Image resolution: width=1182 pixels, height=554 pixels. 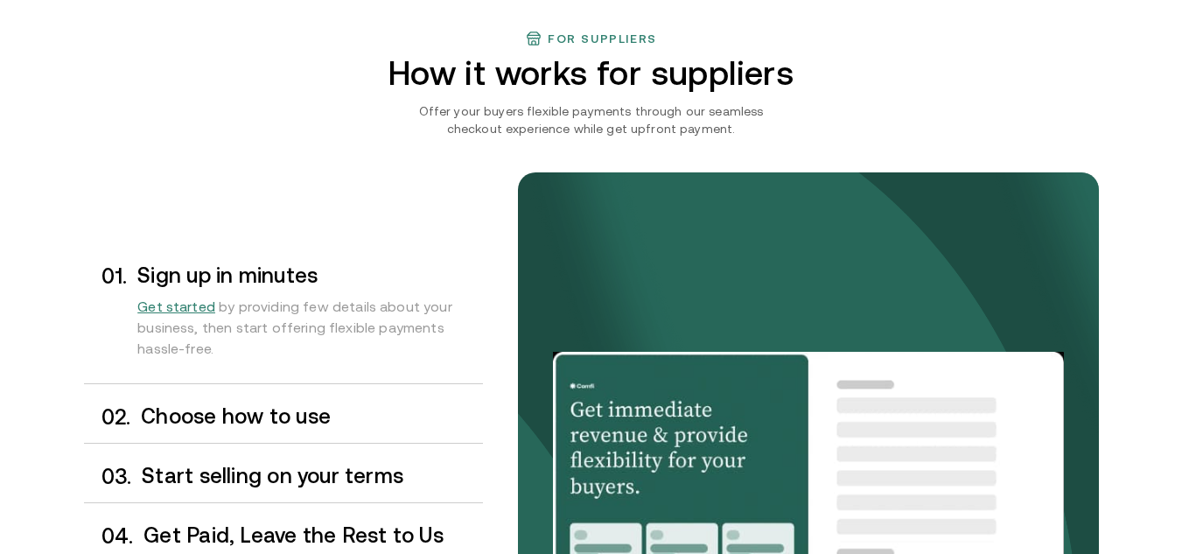 What do you see at coordinates (109, 536) in the screenshot?
I see `div: 0 4 .` at bounding box center [109, 536].